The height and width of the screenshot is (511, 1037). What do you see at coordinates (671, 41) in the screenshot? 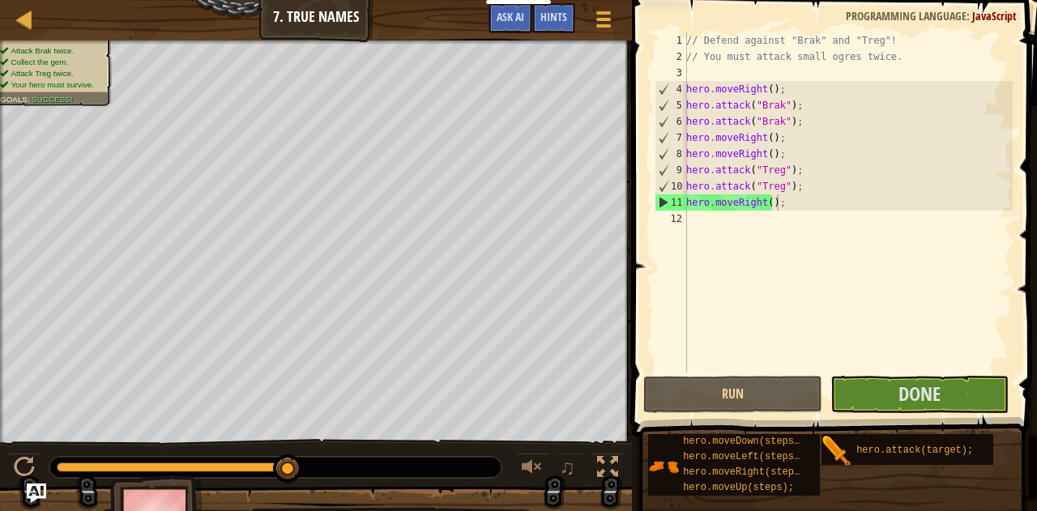
I see `div: 1` at bounding box center [671, 41].